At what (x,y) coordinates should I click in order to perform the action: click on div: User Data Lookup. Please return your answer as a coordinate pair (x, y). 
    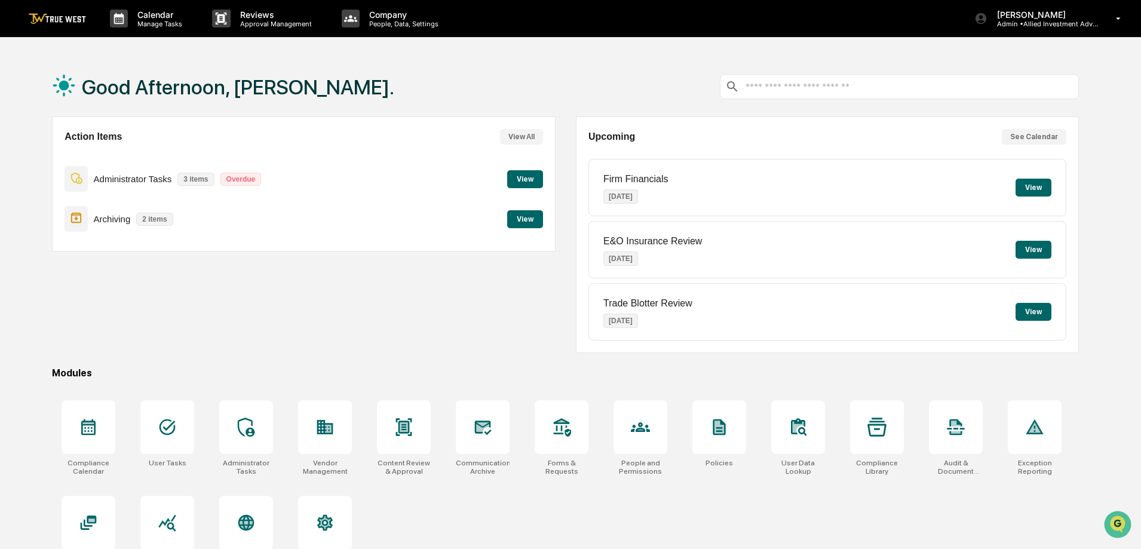
    Looking at the image, I should click on (798, 467).